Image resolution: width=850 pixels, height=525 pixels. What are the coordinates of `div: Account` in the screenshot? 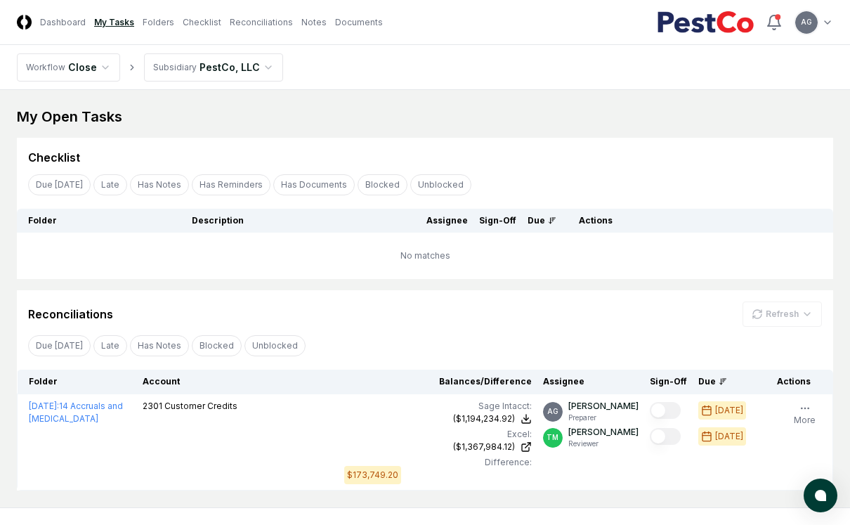 It's located at (238, 381).